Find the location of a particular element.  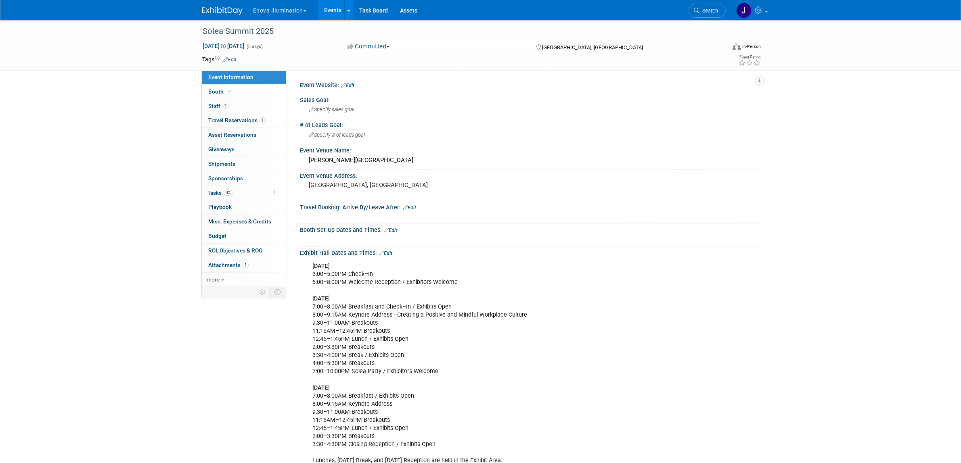

span: Booth is located at coordinates (220, 92).